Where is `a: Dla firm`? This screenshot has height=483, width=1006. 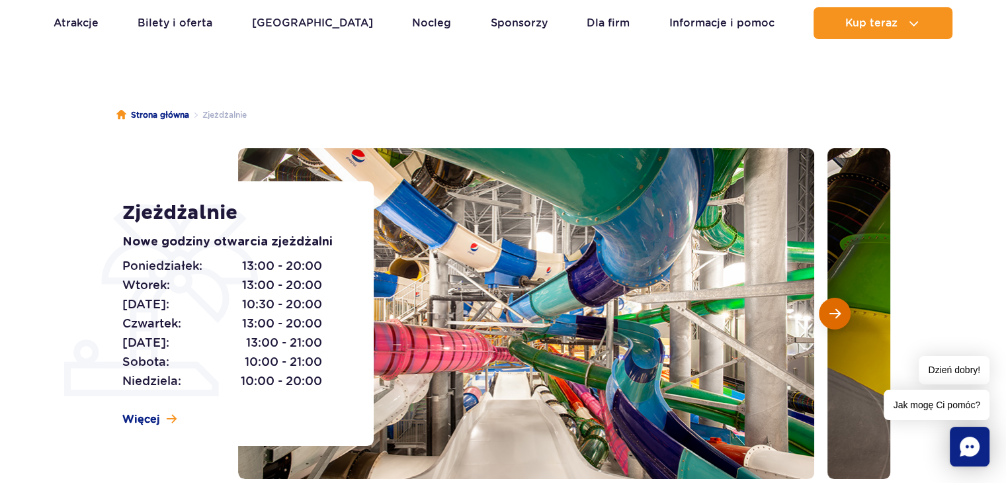
a: Dla firm is located at coordinates (608, 23).